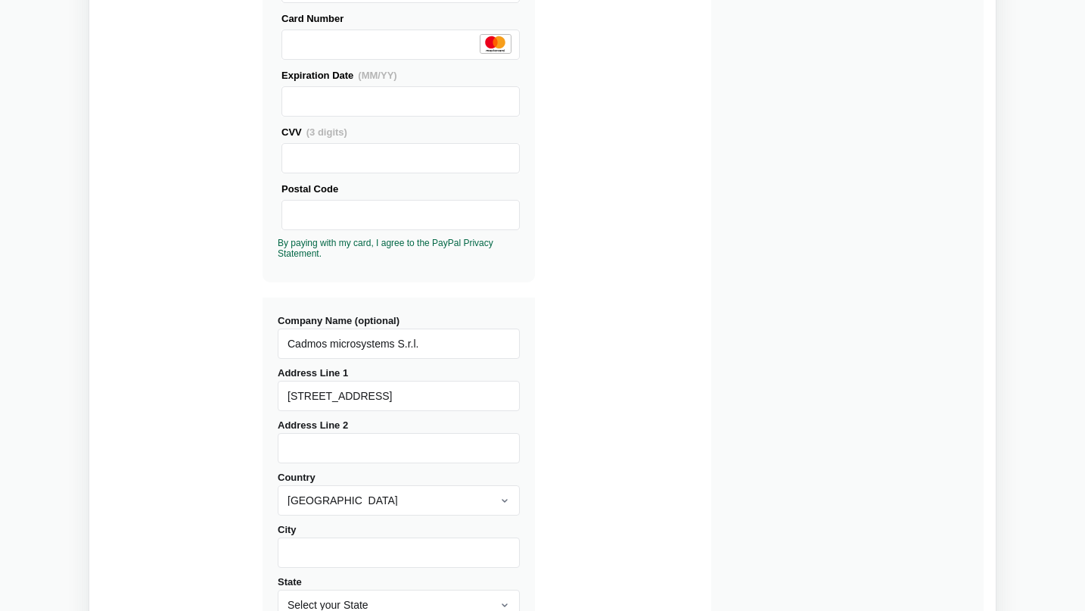 The image size is (1085, 611). I want to click on label: Company Name (optional), so click(399, 337).